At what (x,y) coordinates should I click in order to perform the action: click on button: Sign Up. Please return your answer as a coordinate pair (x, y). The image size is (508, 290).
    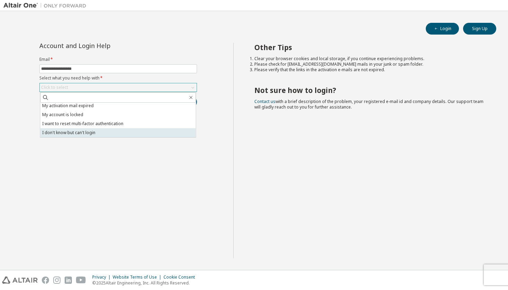
    Looking at the image, I should click on (480, 29).